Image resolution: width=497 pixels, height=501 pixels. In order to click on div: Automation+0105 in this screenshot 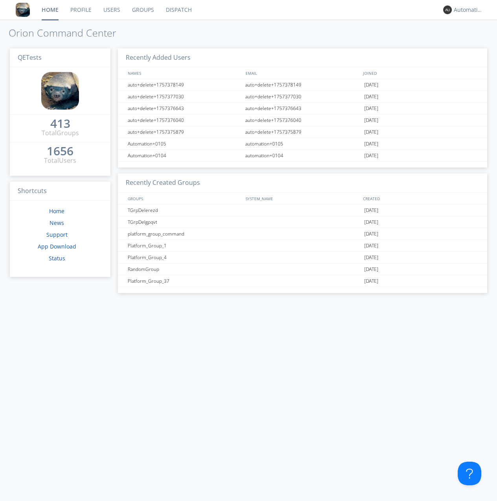, I will do `click(184, 143)`.